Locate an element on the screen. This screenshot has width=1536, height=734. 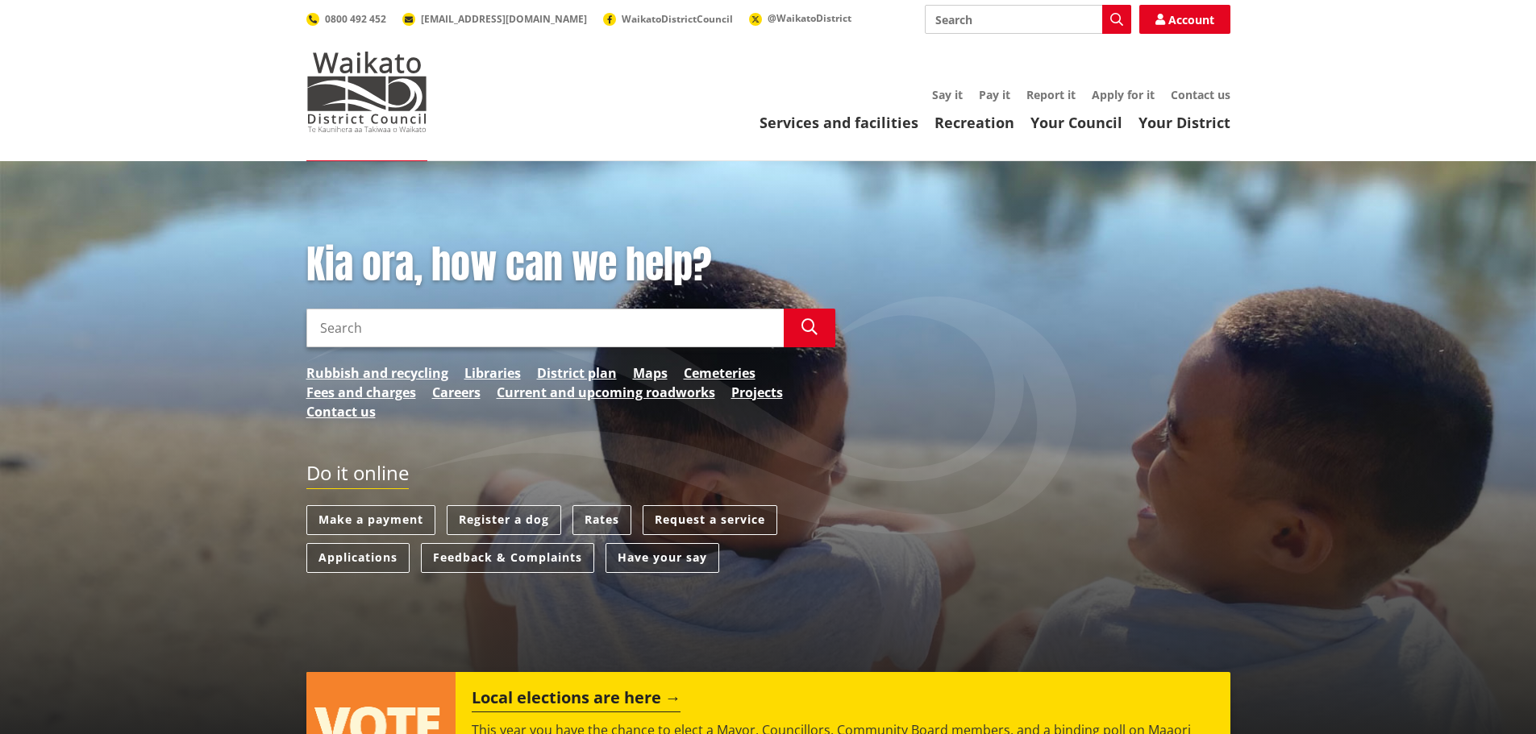
a: Say it is located at coordinates (947, 94).